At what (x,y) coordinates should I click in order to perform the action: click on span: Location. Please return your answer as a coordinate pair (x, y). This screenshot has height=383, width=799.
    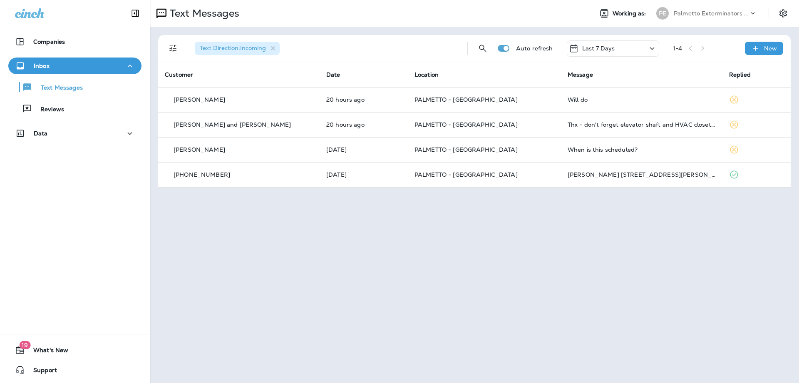
    Looking at the image, I should click on (427, 75).